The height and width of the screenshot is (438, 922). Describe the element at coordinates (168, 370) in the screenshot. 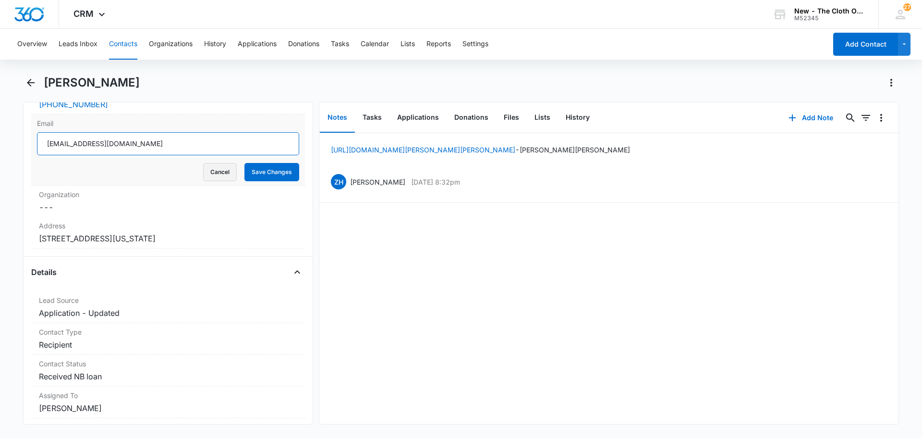

I see `div: Contact StatusReceived NB loan` at that location.